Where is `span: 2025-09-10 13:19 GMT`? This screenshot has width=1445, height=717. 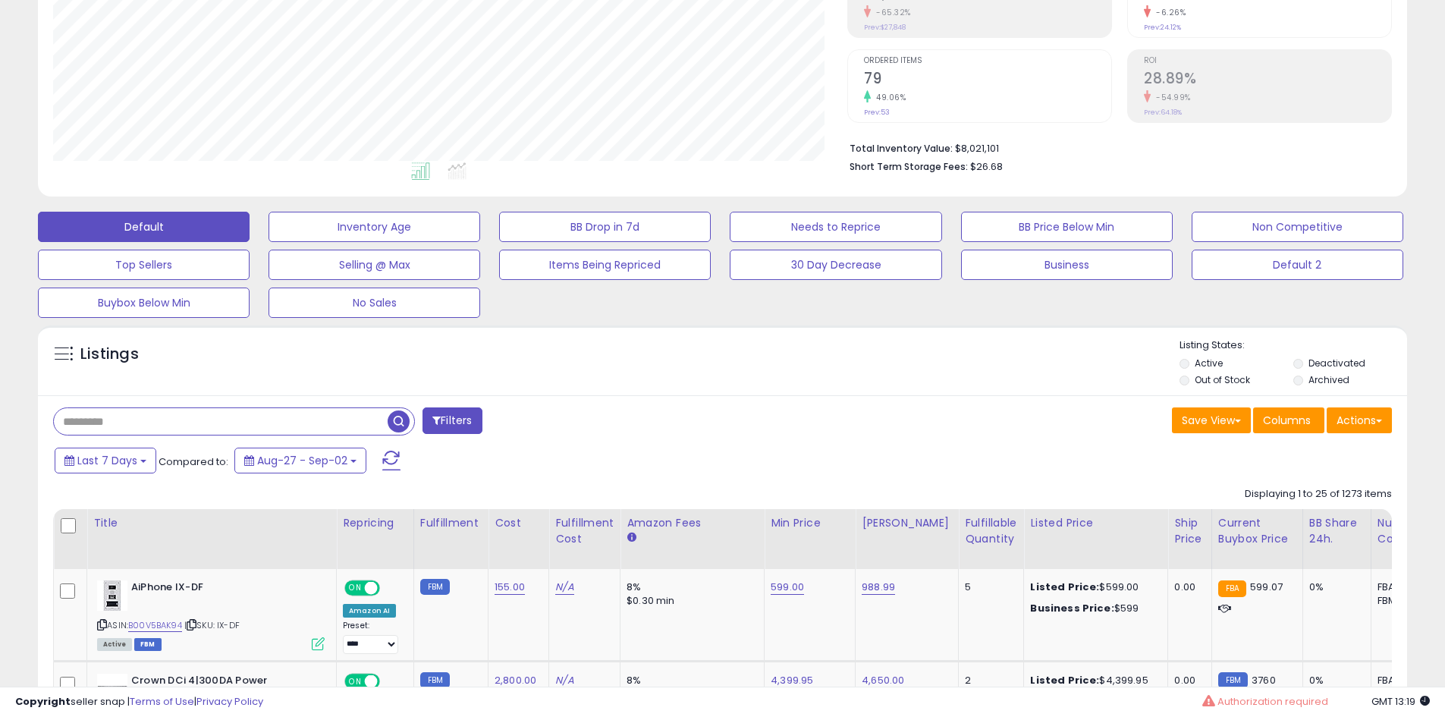
span: 2025-09-10 13:19 GMT is located at coordinates (1400, 701).